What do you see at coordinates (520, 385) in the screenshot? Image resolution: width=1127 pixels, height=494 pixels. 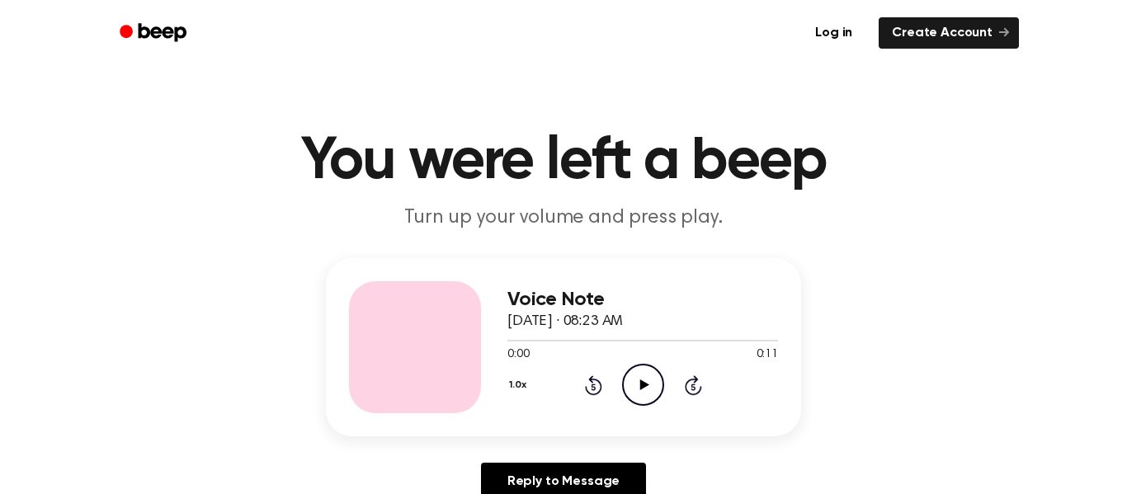 I see `button: 1.0x` at bounding box center [520, 385].